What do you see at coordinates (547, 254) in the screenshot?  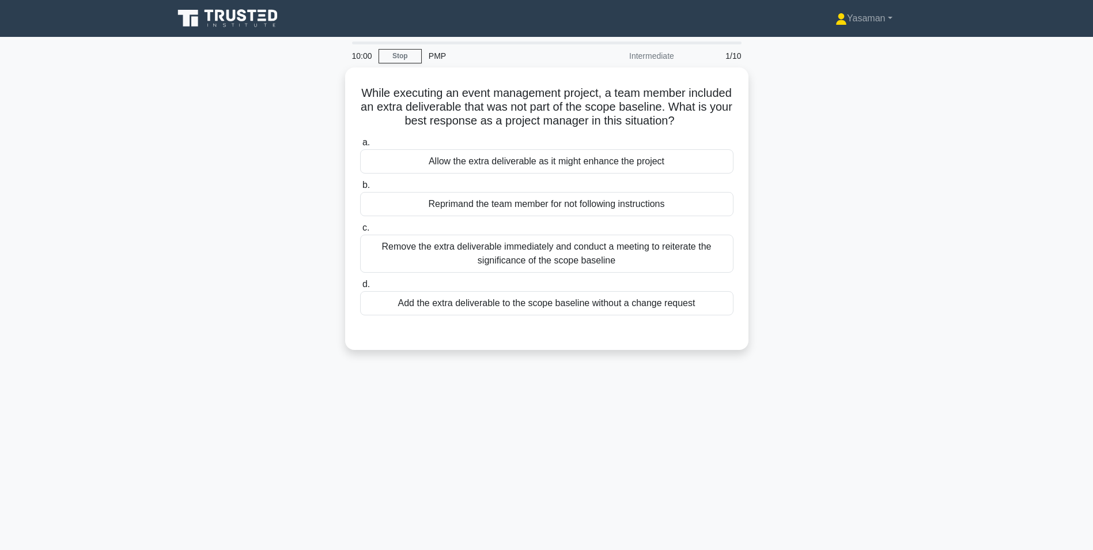 I see `div: Remove the extra deliverable immediately and conduct a meeting to reiterate the significance of t...` at bounding box center [547, 254].